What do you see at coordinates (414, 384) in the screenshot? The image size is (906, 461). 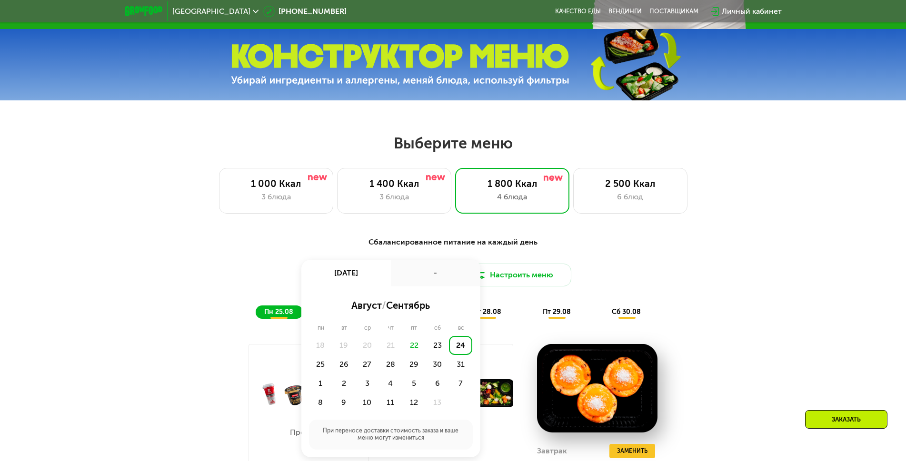 I see `div: 5` at bounding box center [414, 384].